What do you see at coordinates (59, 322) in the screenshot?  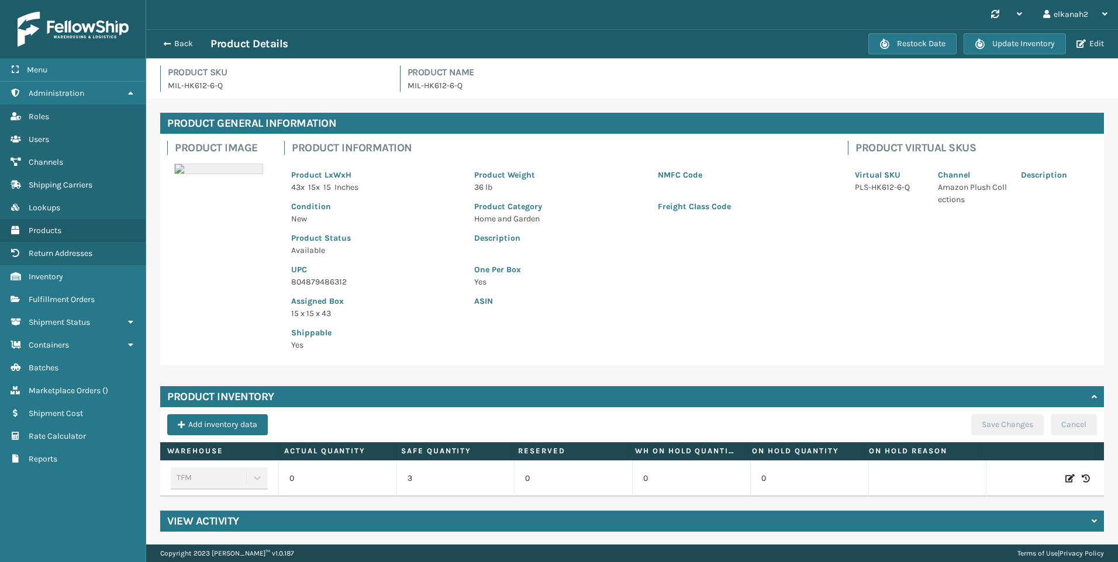 I see `span: Shipment Status` at bounding box center [59, 322].